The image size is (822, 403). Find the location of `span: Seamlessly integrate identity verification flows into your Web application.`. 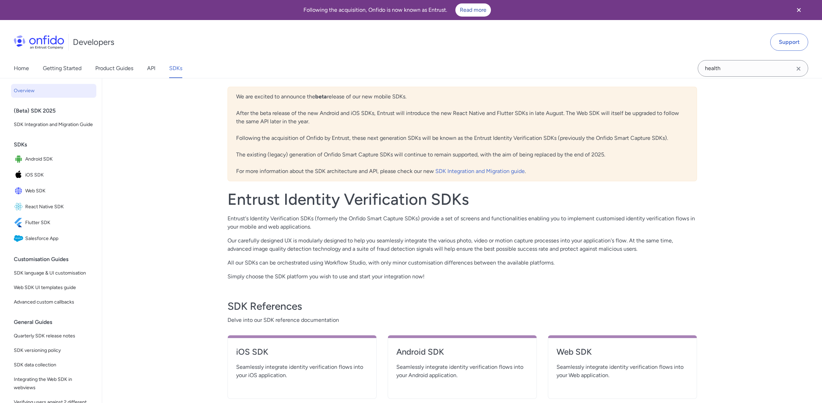

span: Seamlessly integrate identity verification flows into your Web application. is located at coordinates (623, 371).